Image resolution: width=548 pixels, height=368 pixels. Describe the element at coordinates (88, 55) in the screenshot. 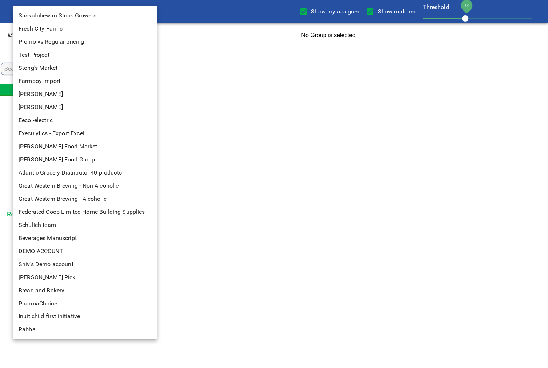

I see `li: Test Project` at that location.